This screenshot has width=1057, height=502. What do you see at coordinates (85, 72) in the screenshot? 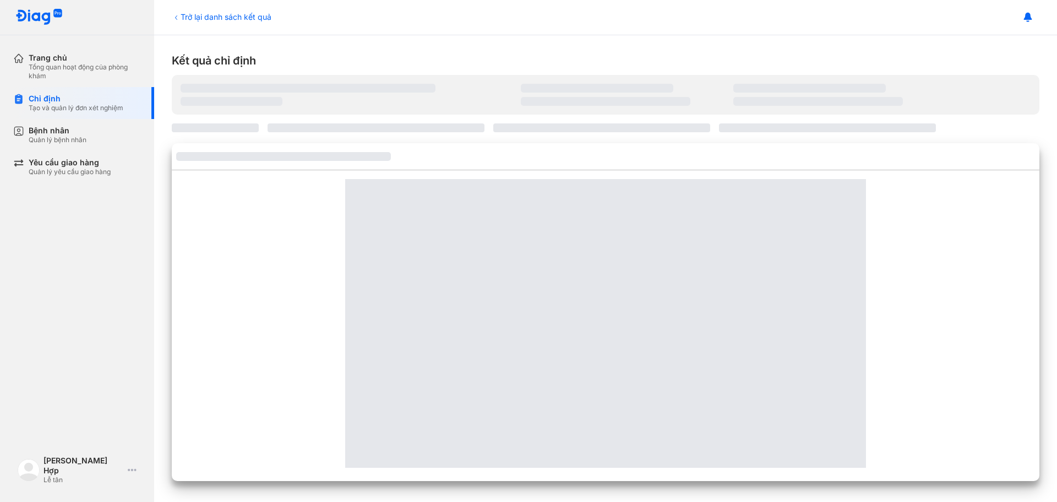
I see `div: Tổng quan hoạt động của phòng khám` at bounding box center [85, 72].